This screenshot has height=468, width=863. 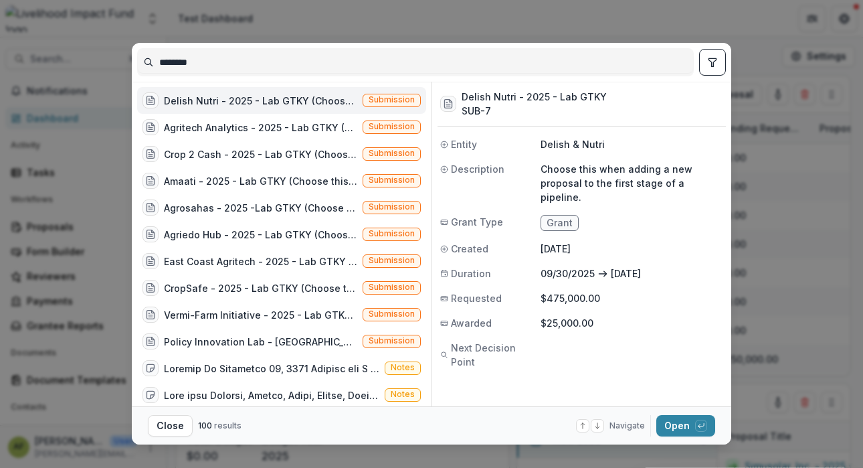 What do you see at coordinates (260, 154) in the screenshot?
I see `div: Crop 2 Cash - 2025 - Lab GTKY (Choose this when adding a new proposal to the first stage of a pip...` at bounding box center [260, 154].